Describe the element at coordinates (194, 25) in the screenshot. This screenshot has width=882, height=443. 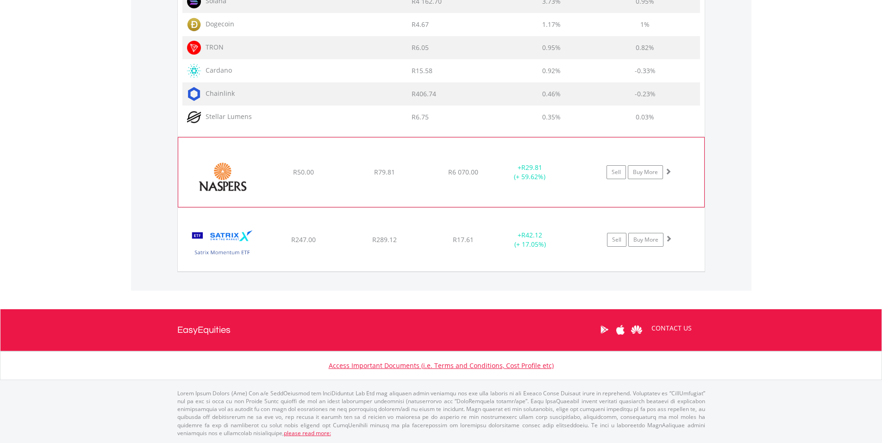
I see `img: TOKEN.DOGE.png` at that location.